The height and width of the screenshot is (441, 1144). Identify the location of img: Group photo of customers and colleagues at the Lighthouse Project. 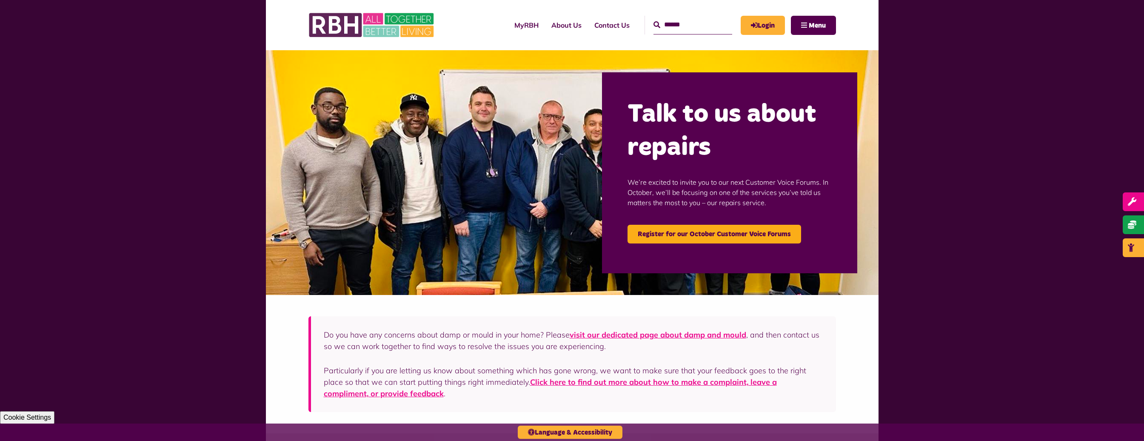
(572, 172).